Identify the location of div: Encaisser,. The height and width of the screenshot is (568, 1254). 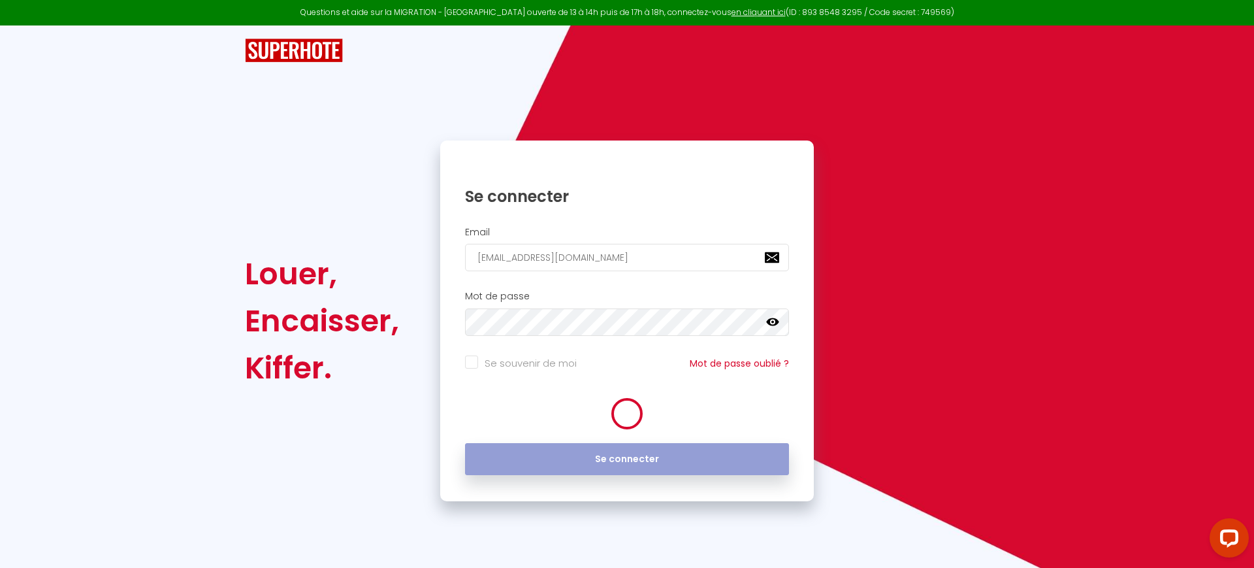
(322, 321).